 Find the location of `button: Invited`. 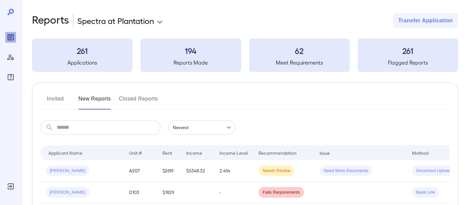

button: Invited is located at coordinates (55, 102).